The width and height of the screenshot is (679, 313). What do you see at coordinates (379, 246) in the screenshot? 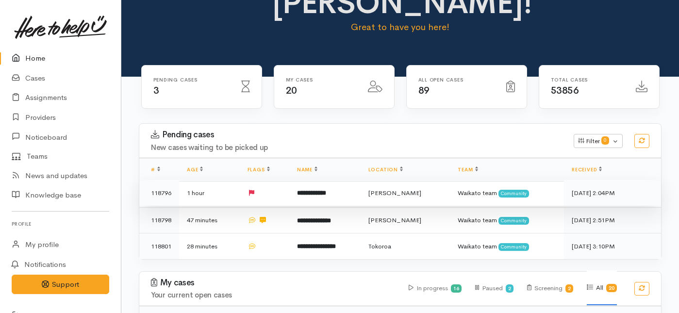
I see `span: Tokoroa` at bounding box center [379, 246].